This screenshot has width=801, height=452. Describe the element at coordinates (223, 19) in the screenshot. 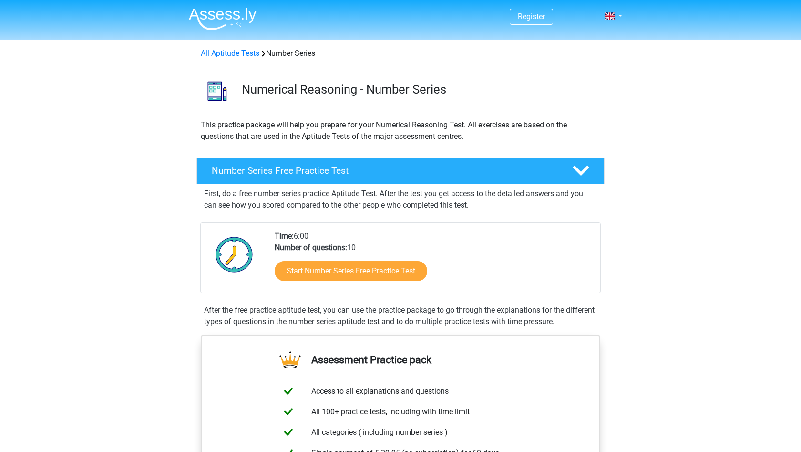

I see `img: Assessly` at that location.